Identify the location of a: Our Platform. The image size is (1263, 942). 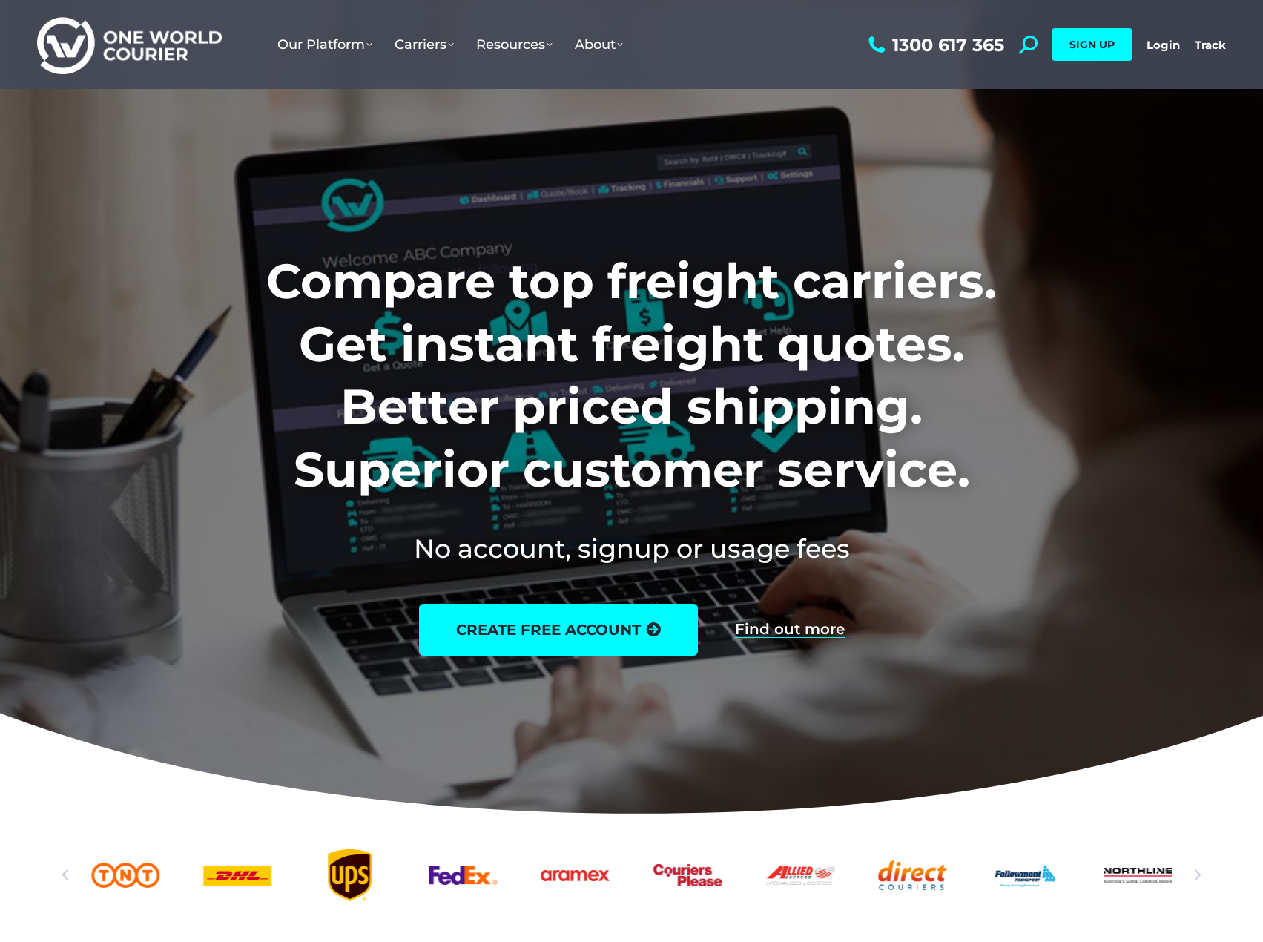
(325, 45).